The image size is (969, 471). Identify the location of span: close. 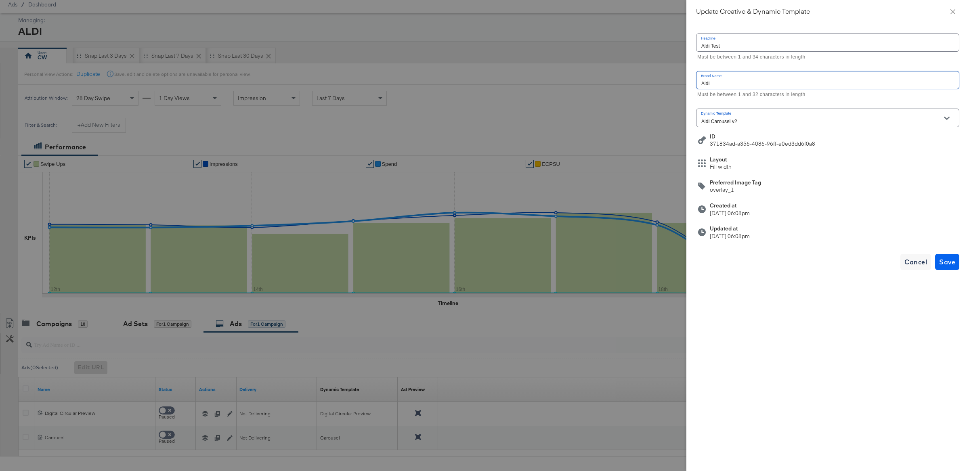
(952, 12).